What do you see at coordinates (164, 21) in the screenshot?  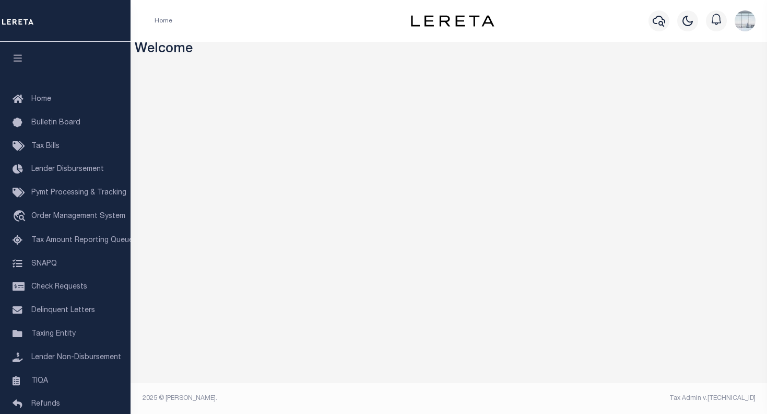 I see `li: Home` at bounding box center [164, 21].